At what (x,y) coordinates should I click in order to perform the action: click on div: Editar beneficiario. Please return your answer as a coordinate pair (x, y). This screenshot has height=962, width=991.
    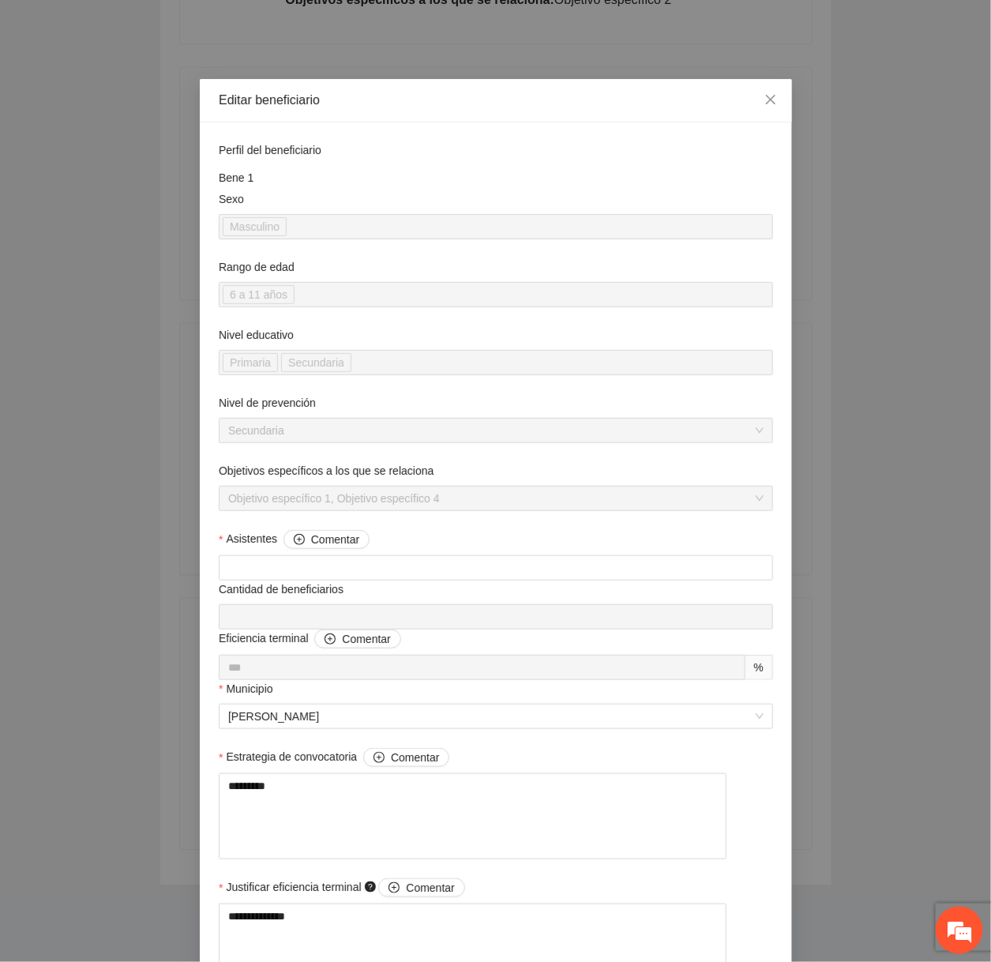
    Looking at the image, I should click on (496, 100).